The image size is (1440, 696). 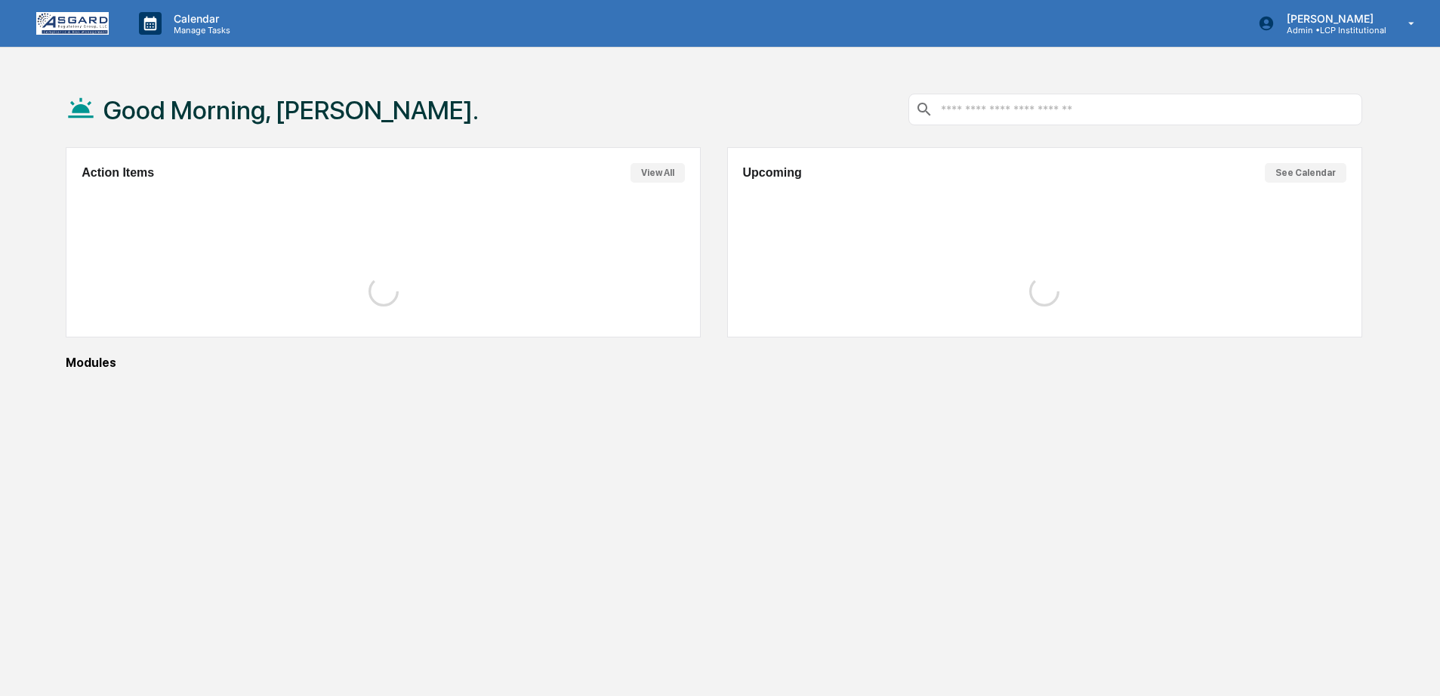 I want to click on a: See Calendar, so click(x=1306, y=173).